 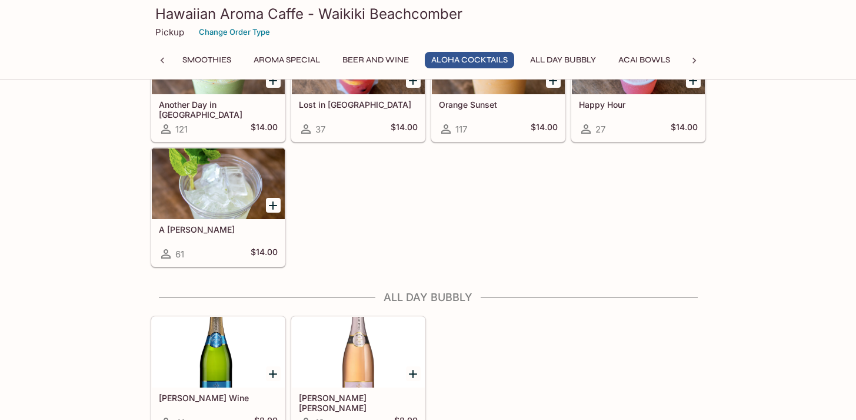 What do you see at coordinates (428, 297) in the screenshot?
I see `h4: All Day Bubbly` at bounding box center [428, 297].